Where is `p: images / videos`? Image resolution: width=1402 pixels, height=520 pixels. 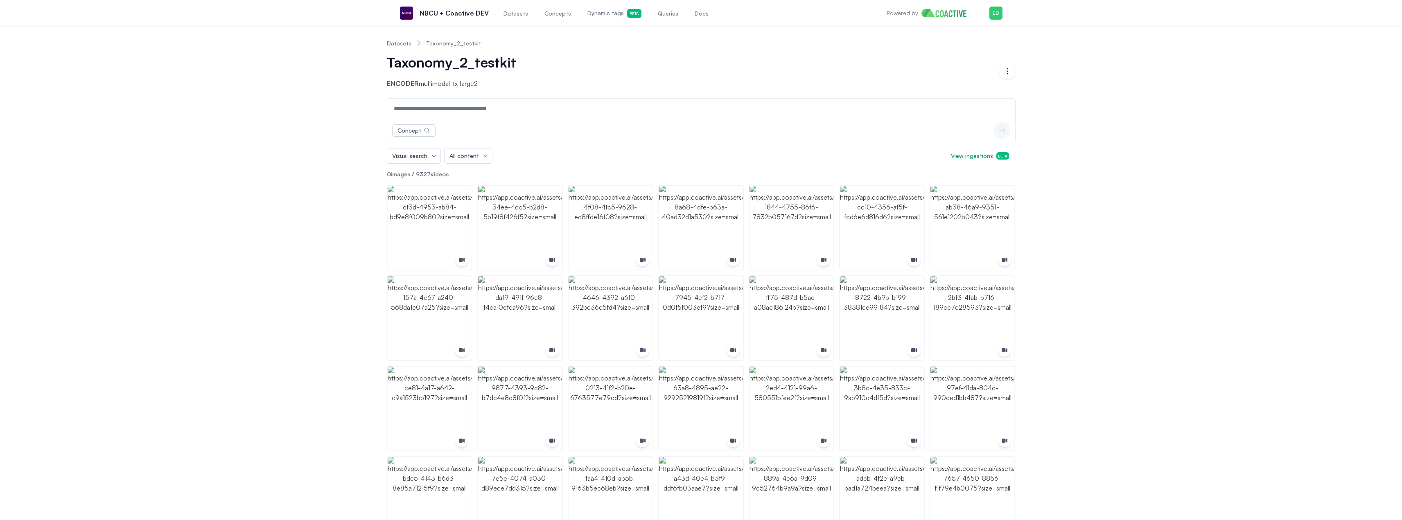
p: images / videos is located at coordinates (701, 174).